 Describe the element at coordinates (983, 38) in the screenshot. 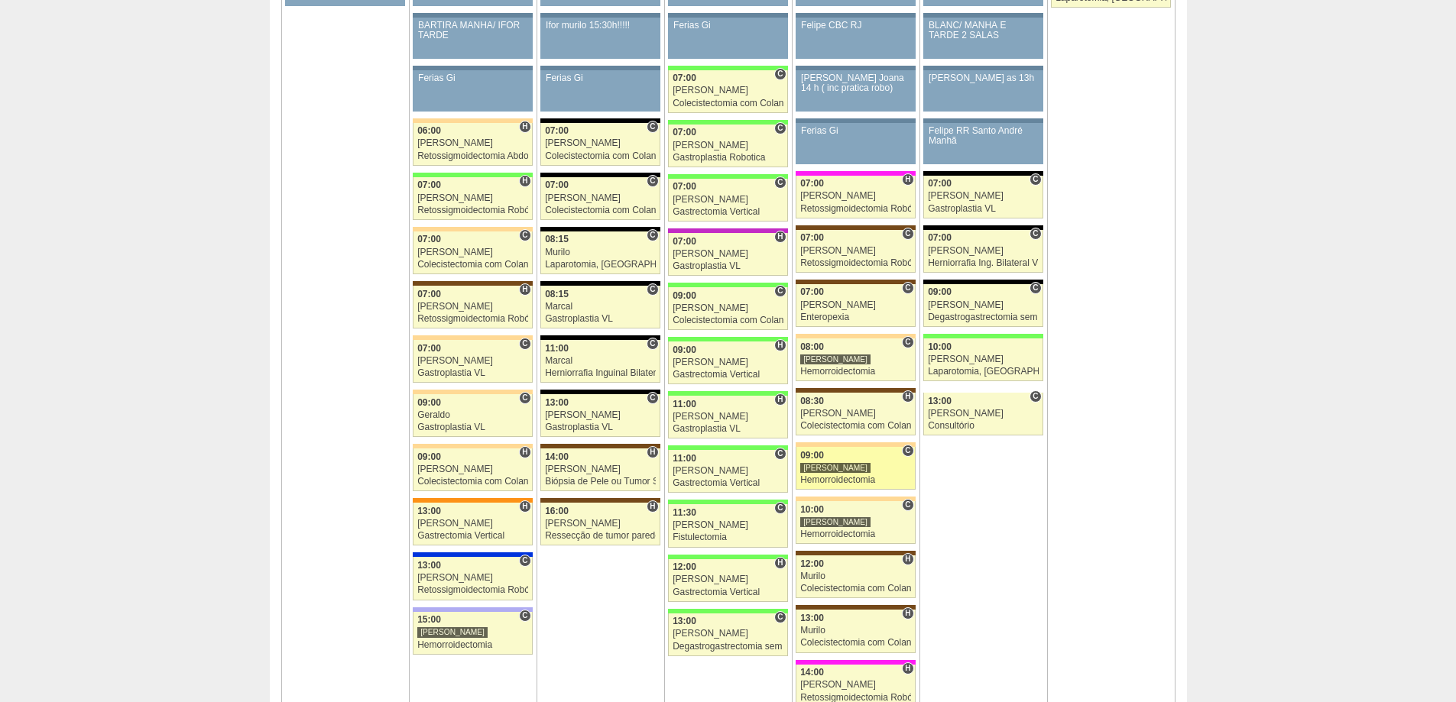

I see `a: BLANC/ MANHÃ E TARDE 2 SALAS` at that location.